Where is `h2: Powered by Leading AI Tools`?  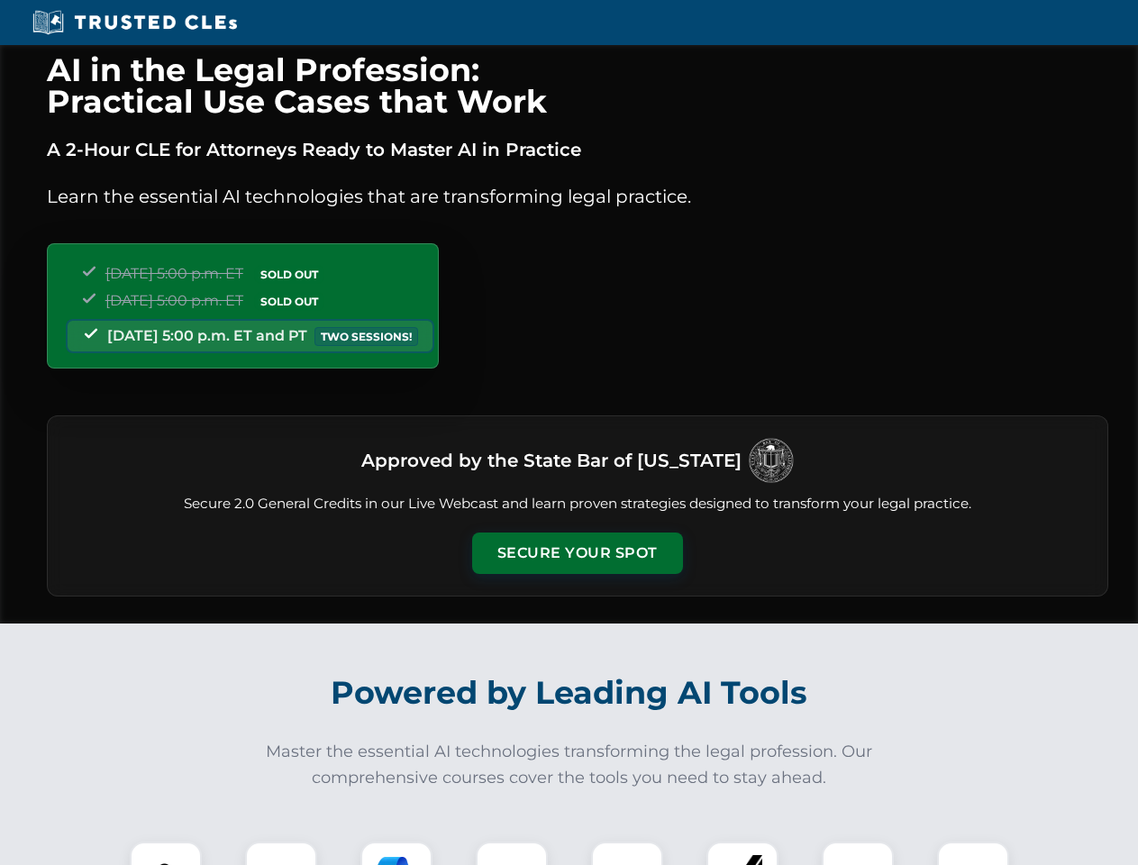 h2: Powered by Leading AI Tools is located at coordinates (570, 693).